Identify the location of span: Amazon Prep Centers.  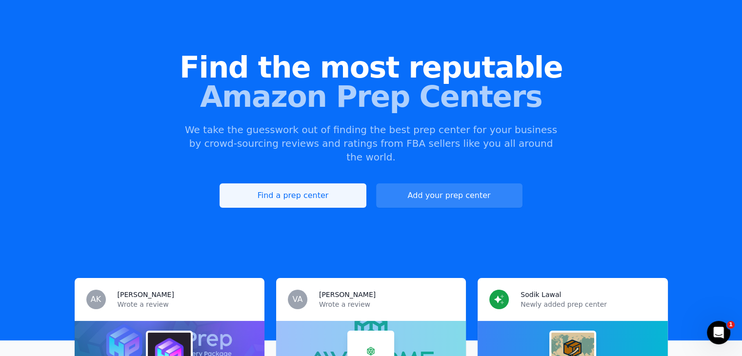
(371, 97).